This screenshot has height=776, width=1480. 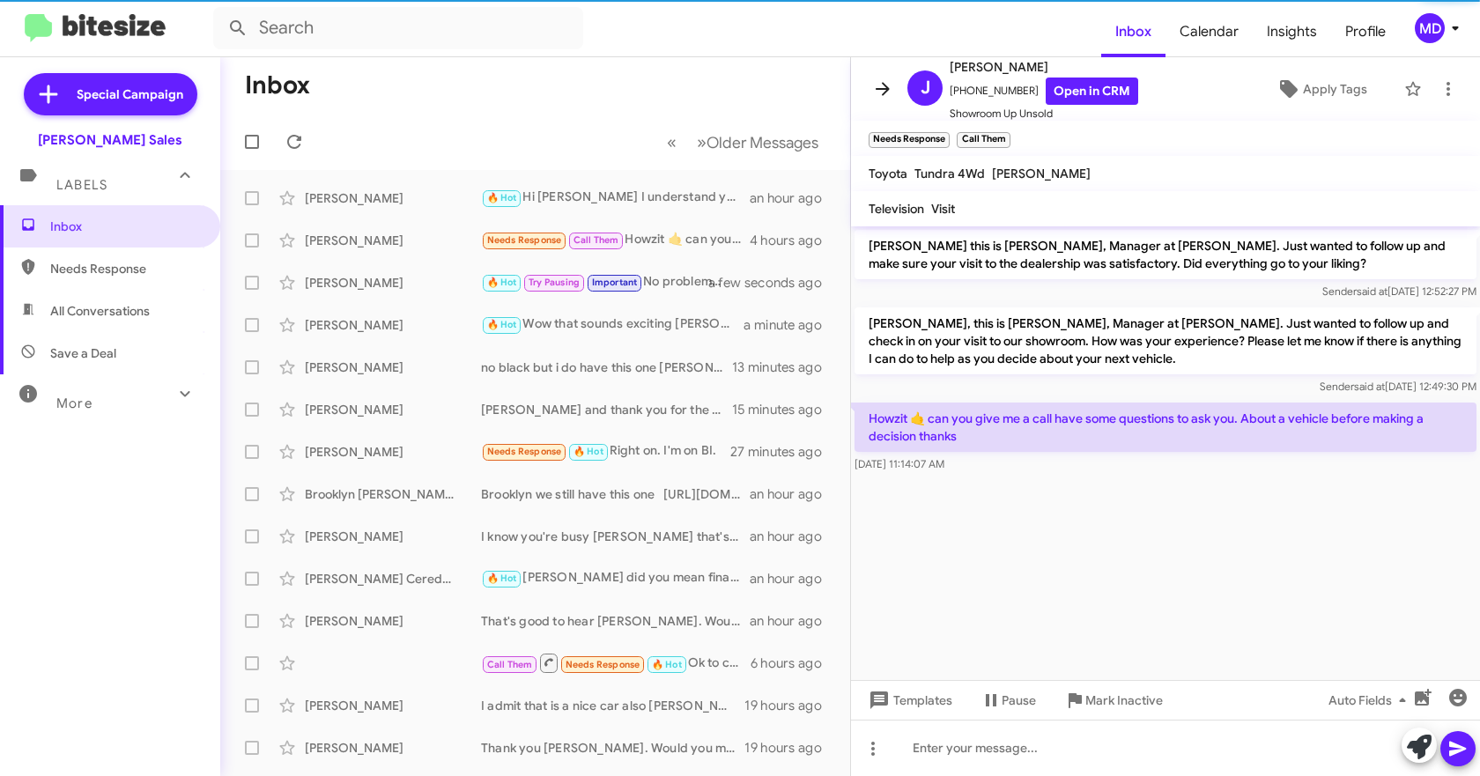 I want to click on small: Needs Response, so click(x=909, y=140).